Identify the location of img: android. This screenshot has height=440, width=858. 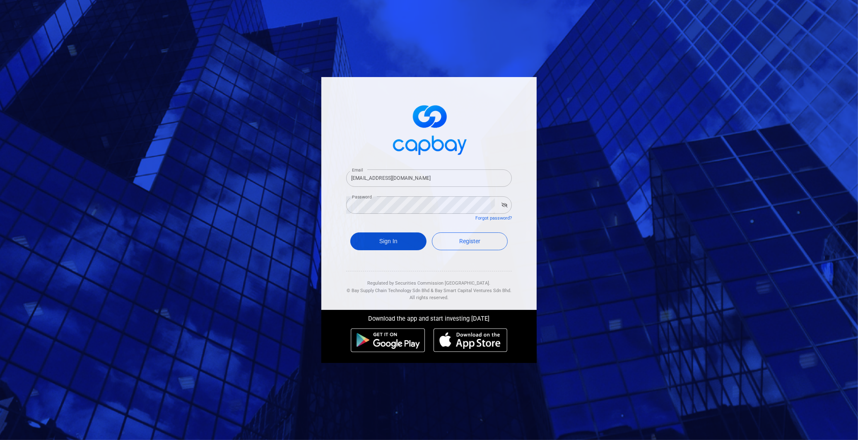
(388, 340).